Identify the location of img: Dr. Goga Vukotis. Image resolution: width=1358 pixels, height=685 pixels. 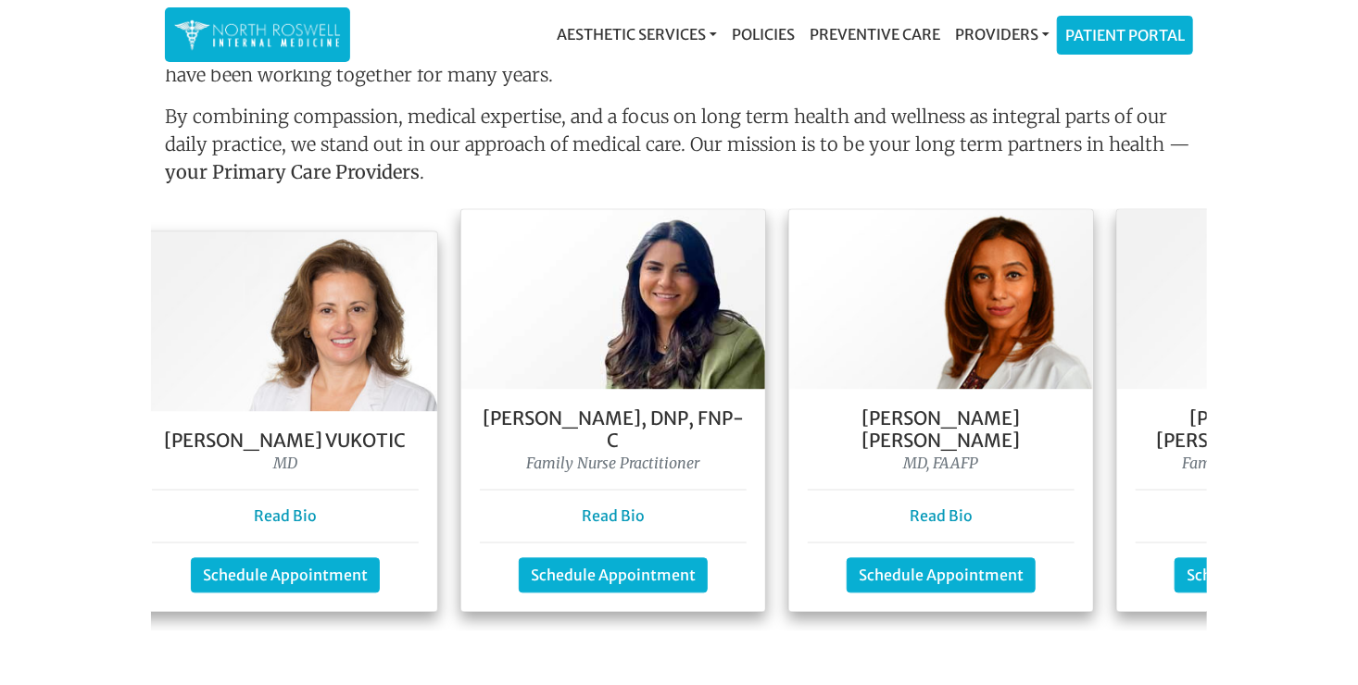
(285, 322).